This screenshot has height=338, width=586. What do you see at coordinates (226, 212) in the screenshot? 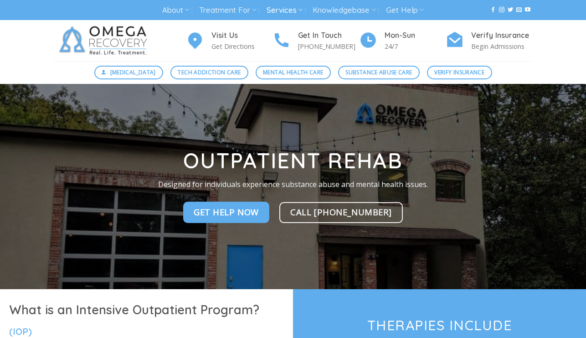
I see `a: Get Help NOw` at bounding box center [226, 212].